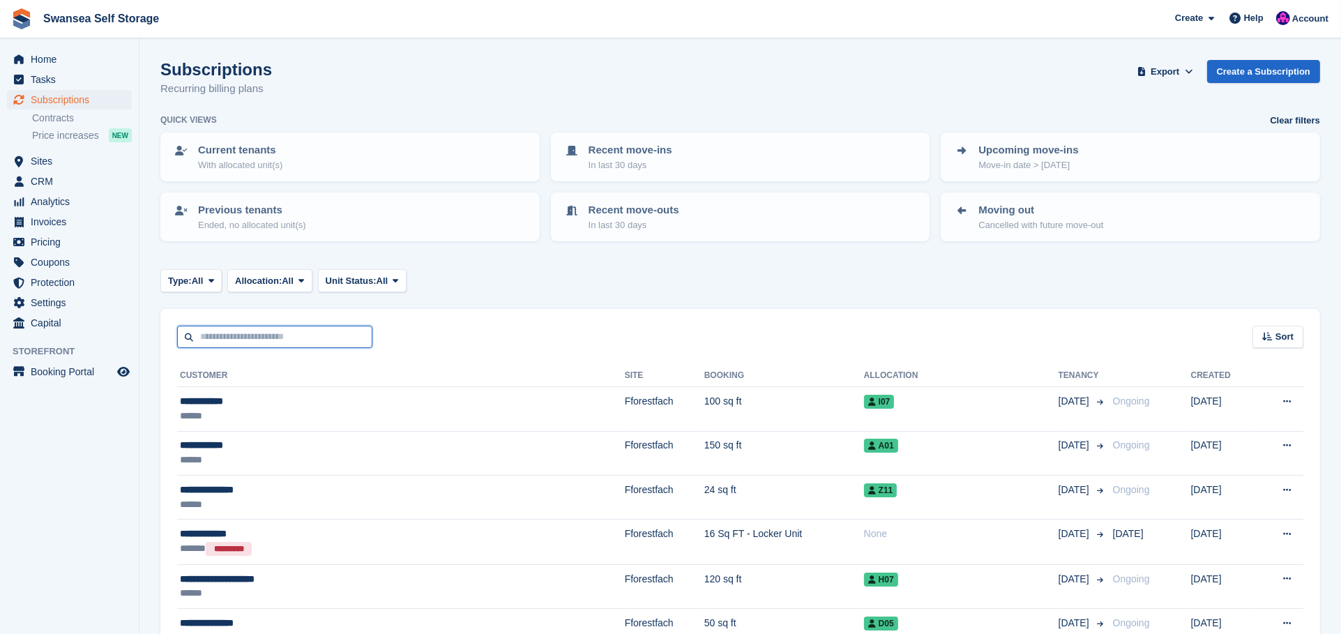 This screenshot has width=1341, height=634. Describe the element at coordinates (1041, 210) in the screenshot. I see `p: Moving out` at that location.